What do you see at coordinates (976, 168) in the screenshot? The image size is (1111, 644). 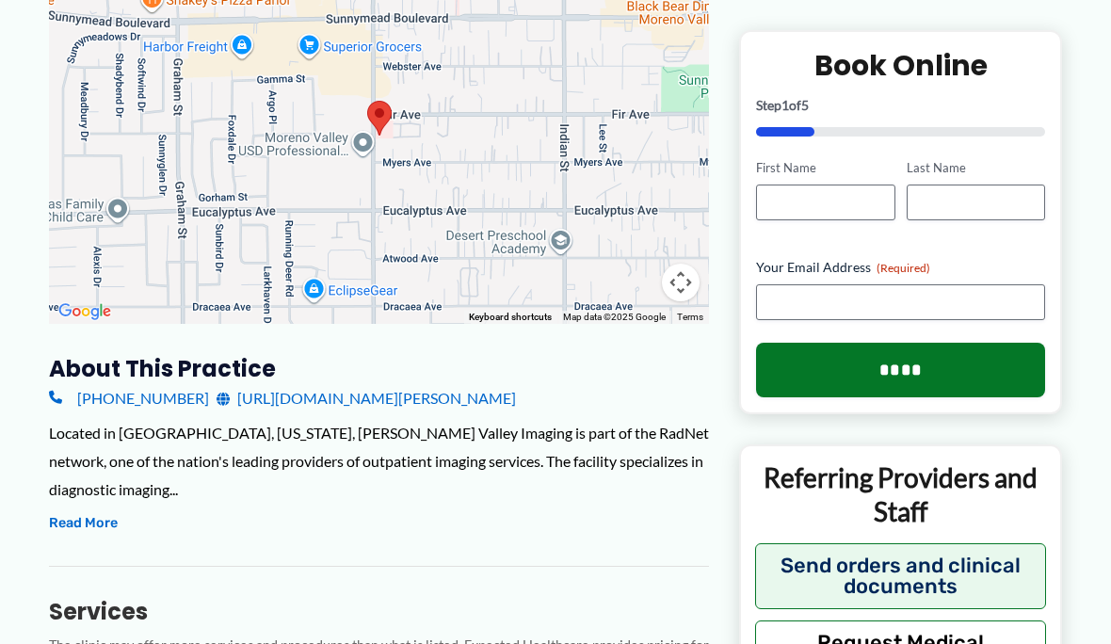 I see `label: Last Name` at bounding box center [976, 168].